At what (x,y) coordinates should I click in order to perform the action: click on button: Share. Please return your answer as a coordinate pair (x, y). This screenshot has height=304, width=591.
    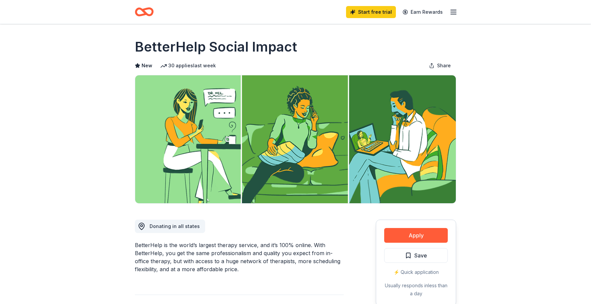
    Looking at the image, I should click on (440, 66).